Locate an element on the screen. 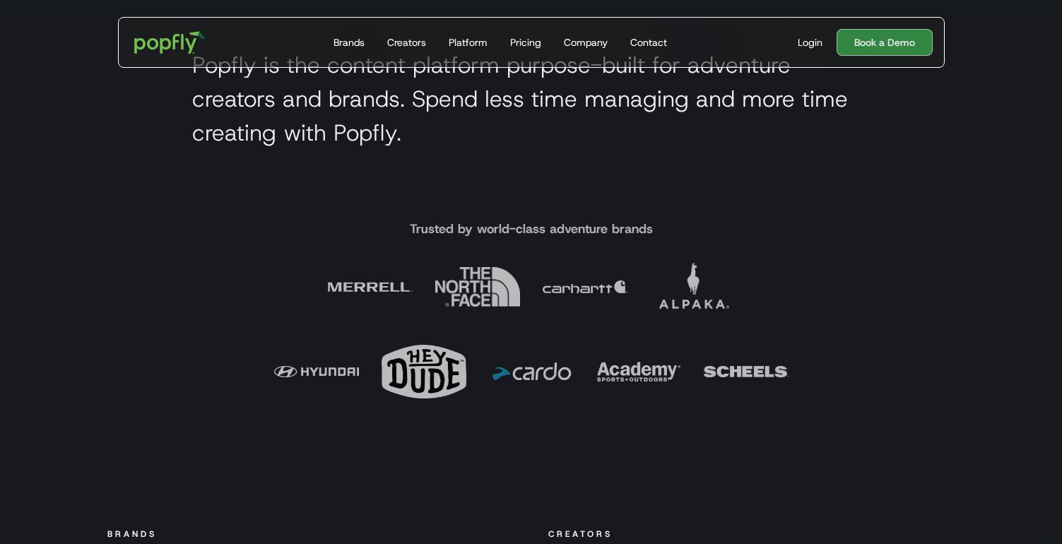 The width and height of the screenshot is (1062, 544). div: Login is located at coordinates (810, 42).